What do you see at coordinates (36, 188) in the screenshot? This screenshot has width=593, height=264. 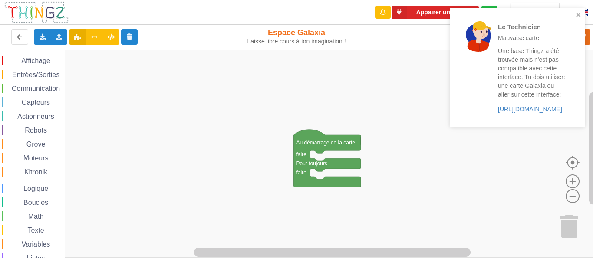 I see `span: Logique` at bounding box center [36, 188].